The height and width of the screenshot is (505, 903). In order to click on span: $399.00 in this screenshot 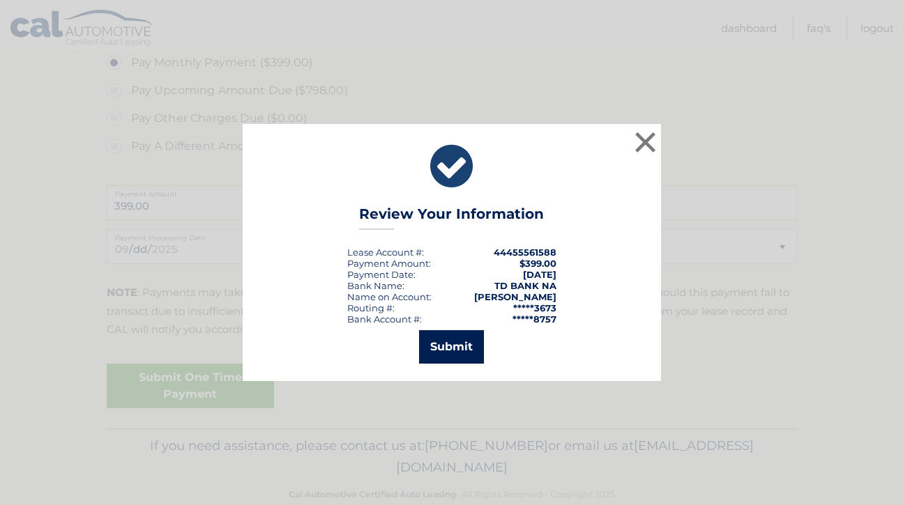, I will do `click(537, 263)`.